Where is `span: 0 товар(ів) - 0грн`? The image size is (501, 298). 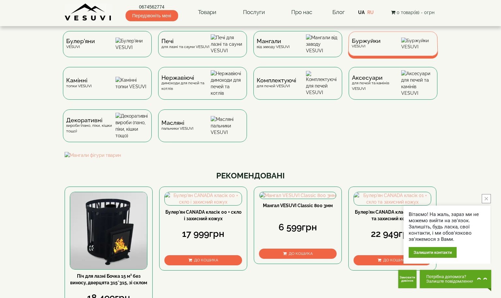
span: 0 товар(ів) - 0грн is located at coordinates (416, 12).